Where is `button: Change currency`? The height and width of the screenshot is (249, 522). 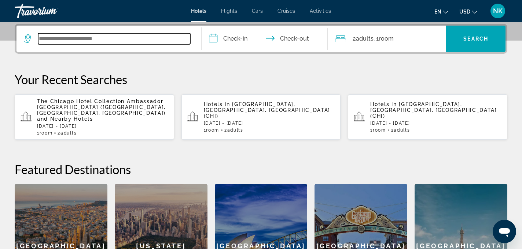 button: Change currency is located at coordinates (468, 11).